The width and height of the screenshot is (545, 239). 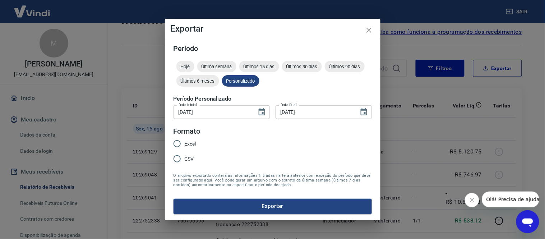 What do you see at coordinates (198, 81) in the screenshot?
I see `span: Últimos 6 meses` at bounding box center [198, 81].